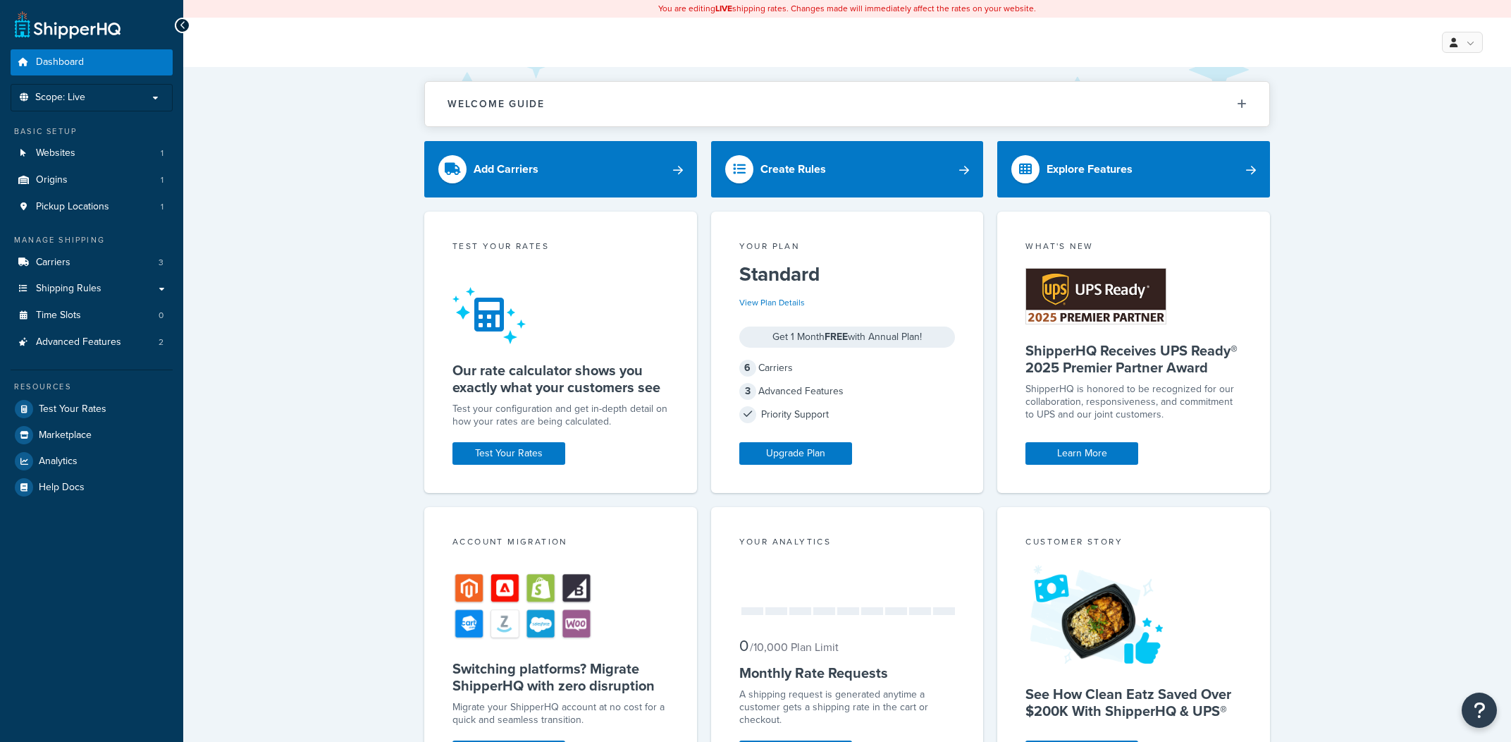 The height and width of the screenshot is (742, 1511). What do you see at coordinates (560, 169) in the screenshot?
I see `a: Add Carriers` at bounding box center [560, 169].